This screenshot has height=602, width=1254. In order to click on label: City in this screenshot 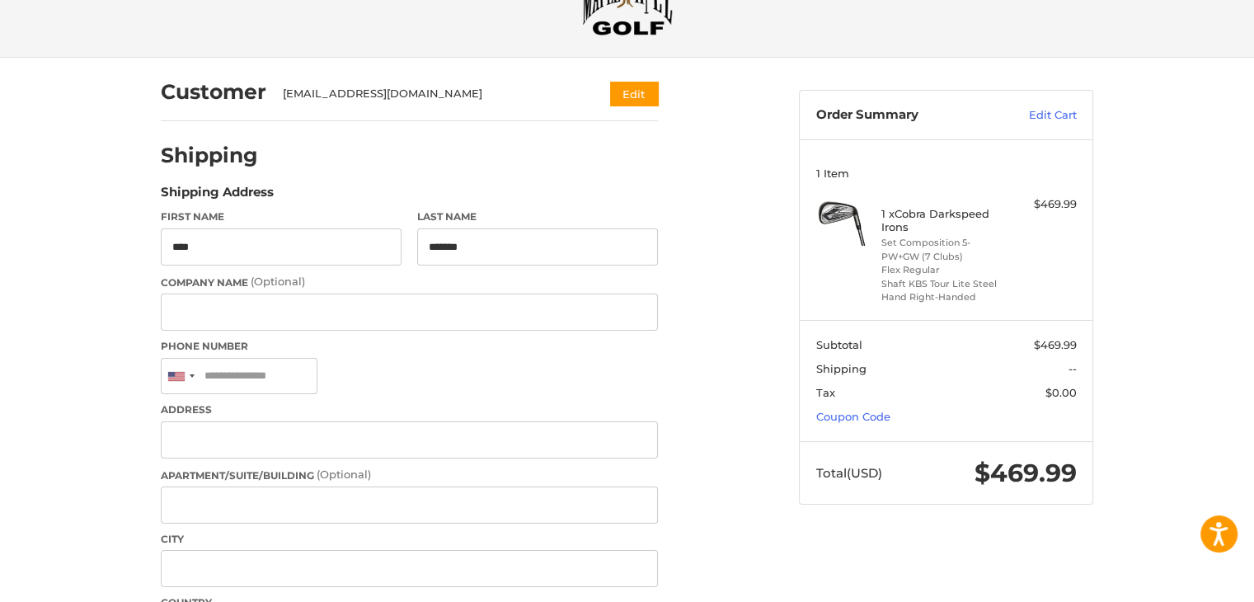, I will do `click(409, 539)`.